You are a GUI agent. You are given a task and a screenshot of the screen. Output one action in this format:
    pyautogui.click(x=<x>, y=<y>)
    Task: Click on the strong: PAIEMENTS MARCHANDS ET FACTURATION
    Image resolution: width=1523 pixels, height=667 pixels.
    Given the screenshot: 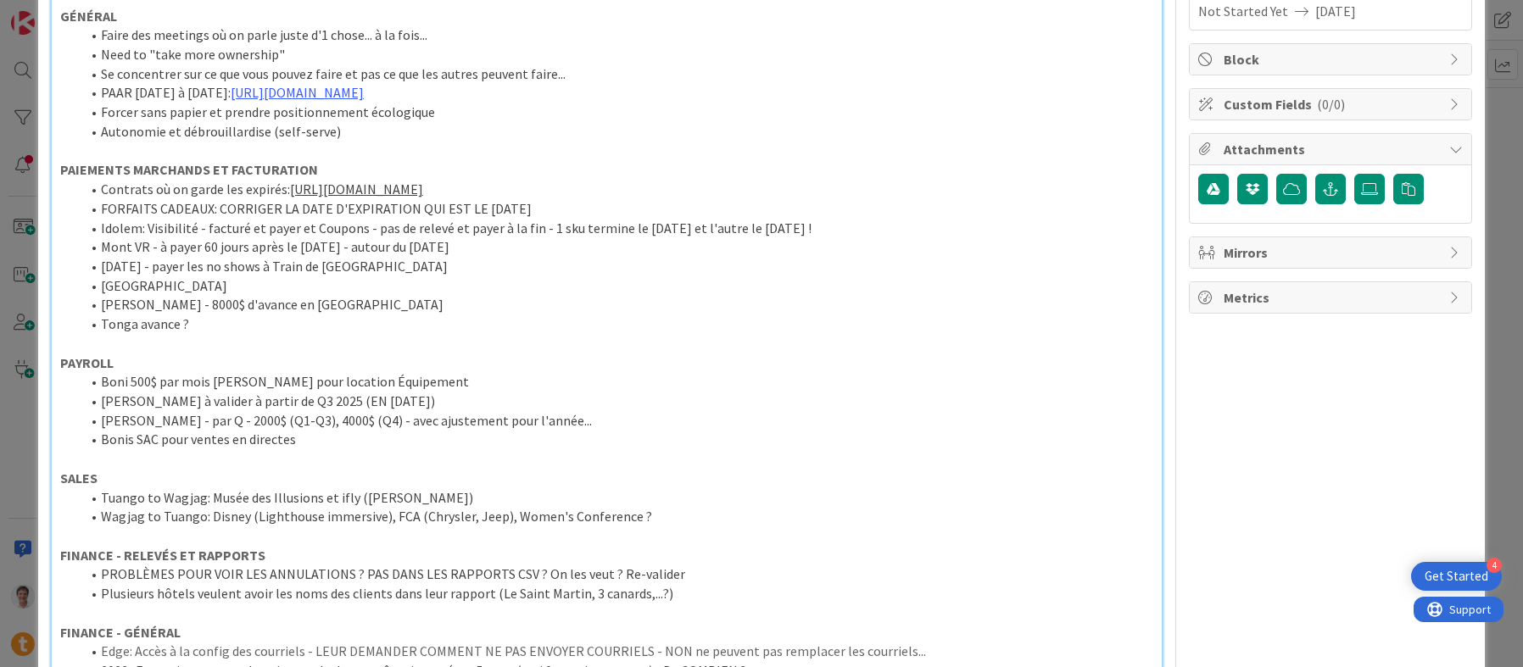 What is the action you would take?
    pyautogui.click(x=189, y=170)
    